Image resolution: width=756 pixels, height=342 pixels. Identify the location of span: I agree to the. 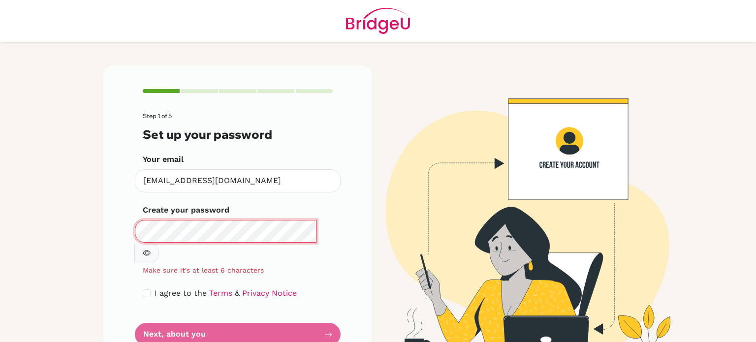
(181, 293).